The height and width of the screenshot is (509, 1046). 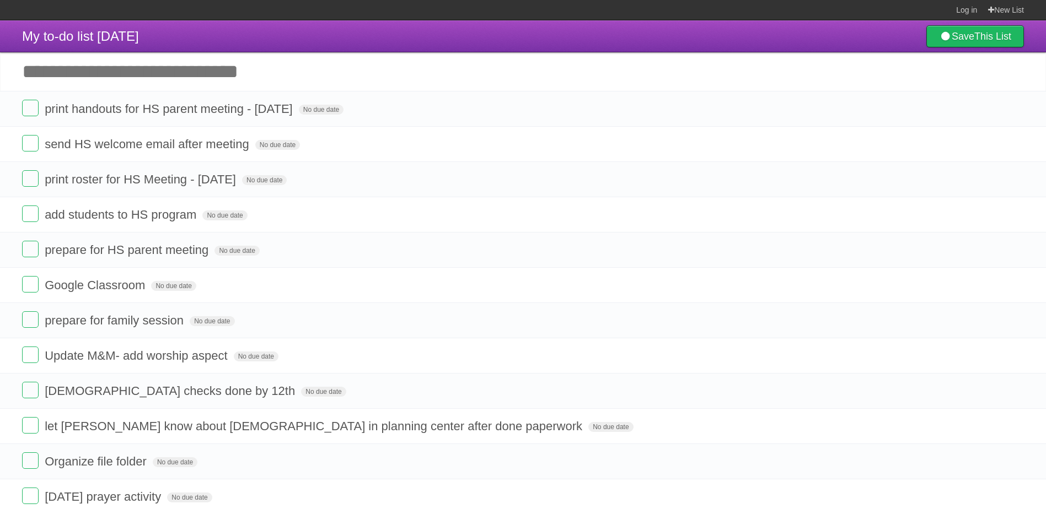 I want to click on span: Google Classroom, so click(x=96, y=285).